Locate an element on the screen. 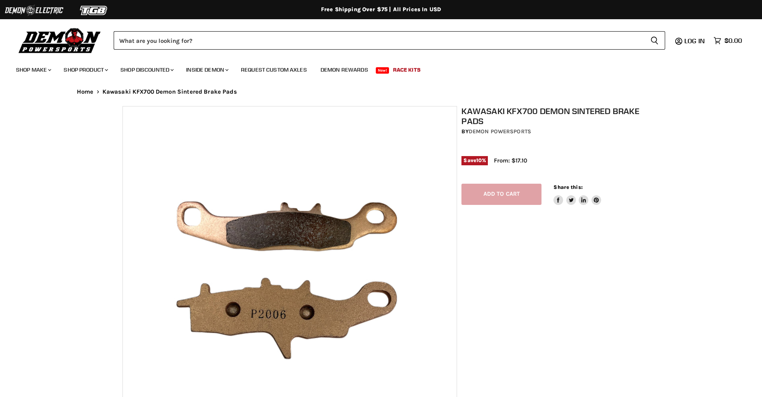 The height and width of the screenshot is (397, 762). a: Log in is located at coordinates (695, 41).